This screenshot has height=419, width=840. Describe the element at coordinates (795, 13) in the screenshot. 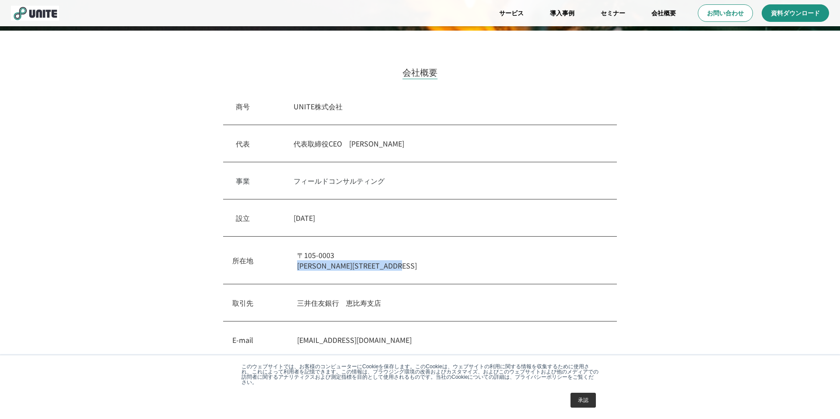

I see `p: 資料ダウンロード` at that location.